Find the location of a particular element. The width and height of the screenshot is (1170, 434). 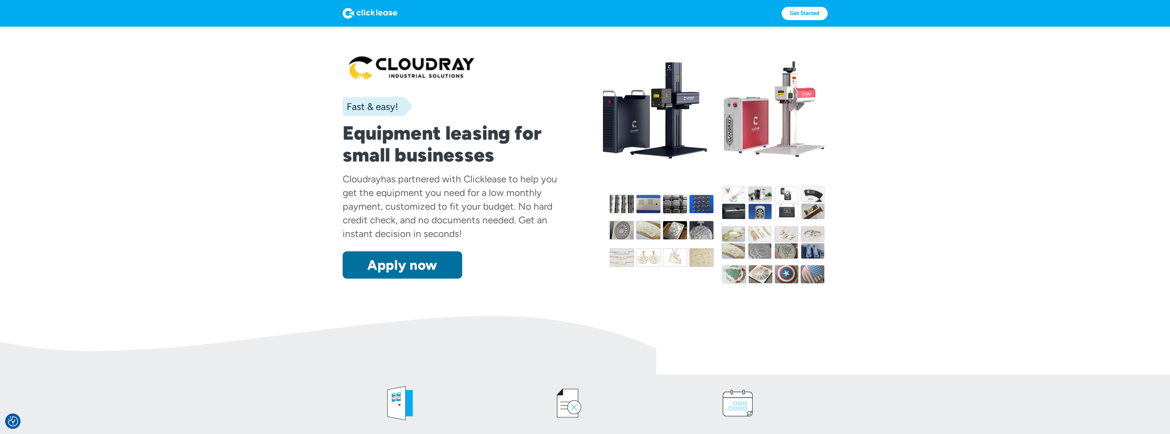

div: has partnered with Clicklease to help you get the equipment you need for a low monthly payment, c... is located at coordinates (450, 206).